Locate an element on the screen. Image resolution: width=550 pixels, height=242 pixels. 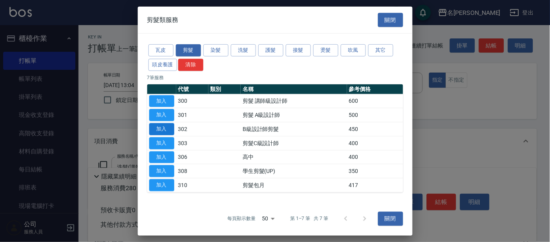
button: 其它 is located at coordinates (381, 50).